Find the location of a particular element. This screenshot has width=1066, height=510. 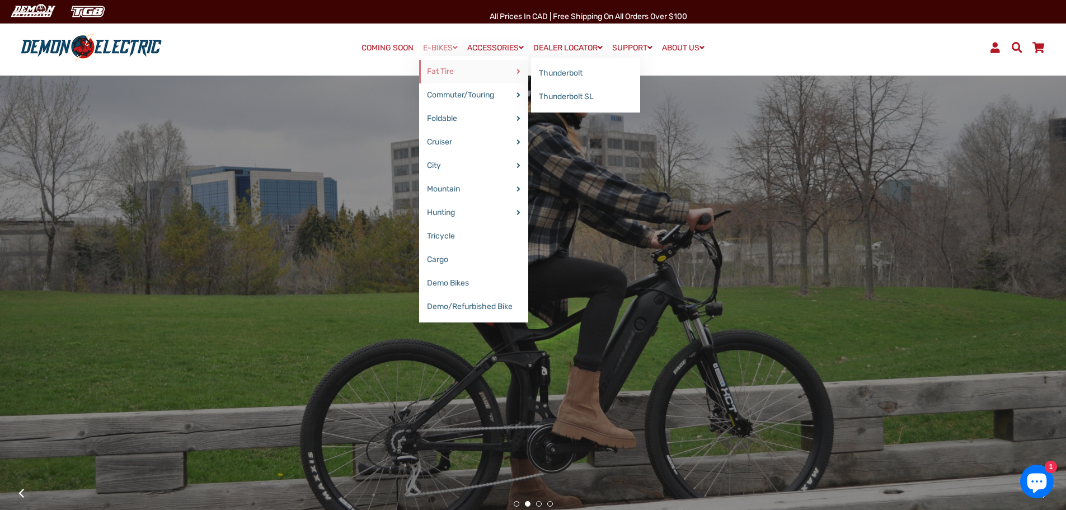

a: Commuter/Touring is located at coordinates (474, 95).